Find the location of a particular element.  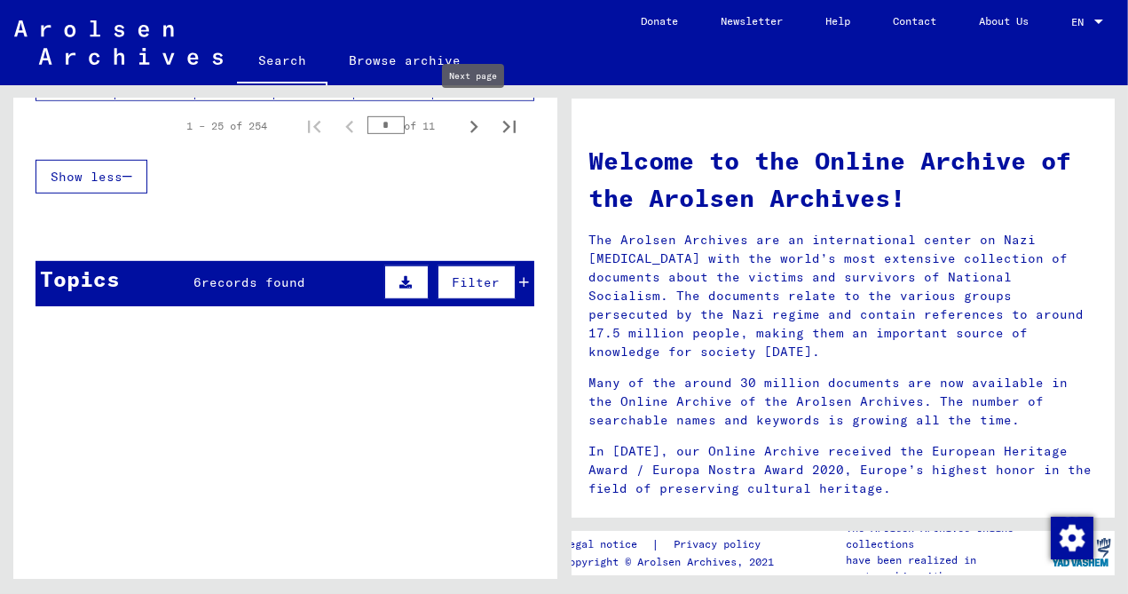

span: EN is located at coordinates (1081, 22).